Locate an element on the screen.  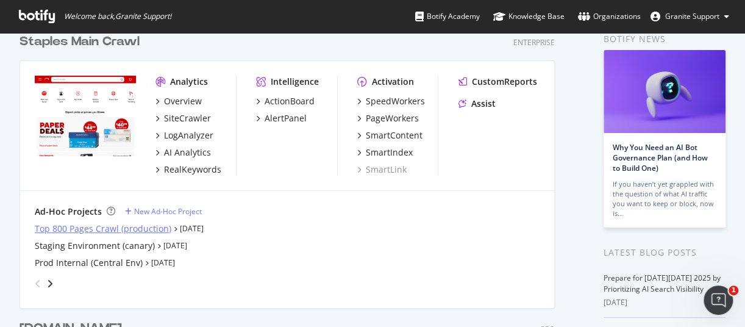
div: If you haven’t yet grappled with the question of what AI traffic you want to keep or block, now is… is located at coordinates (665, 199).